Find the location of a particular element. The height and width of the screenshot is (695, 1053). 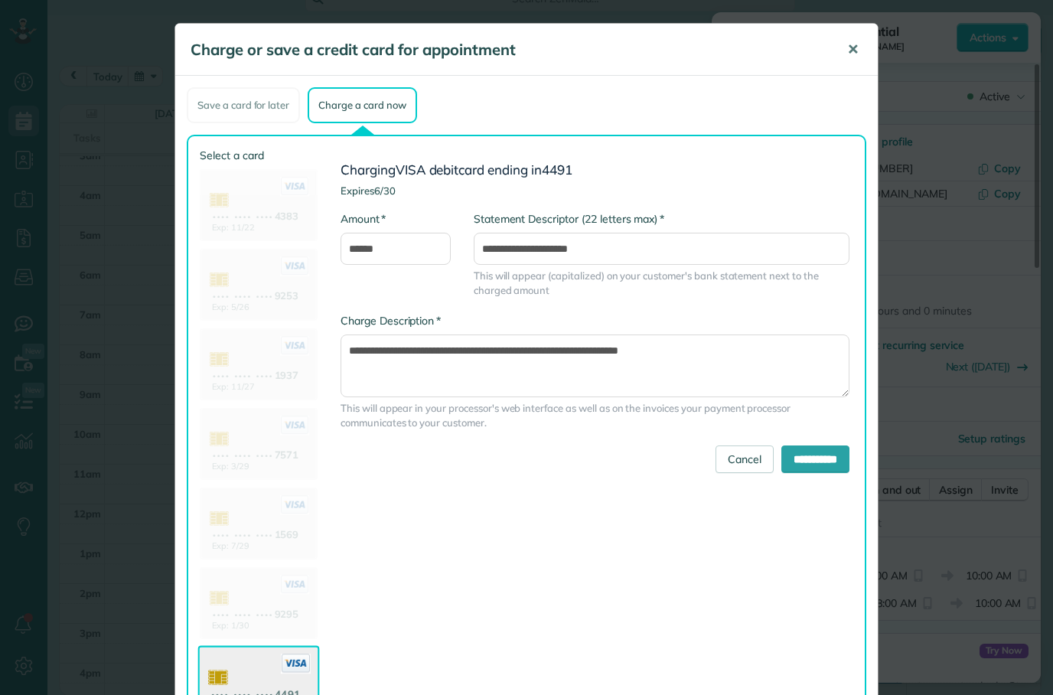

span: VISA is located at coordinates (411, 169).